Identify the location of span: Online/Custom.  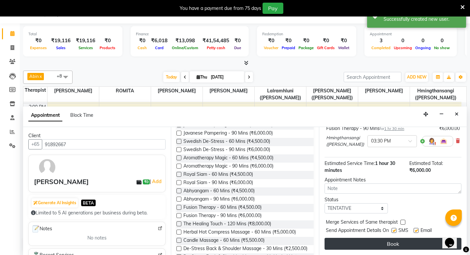
(185, 48).